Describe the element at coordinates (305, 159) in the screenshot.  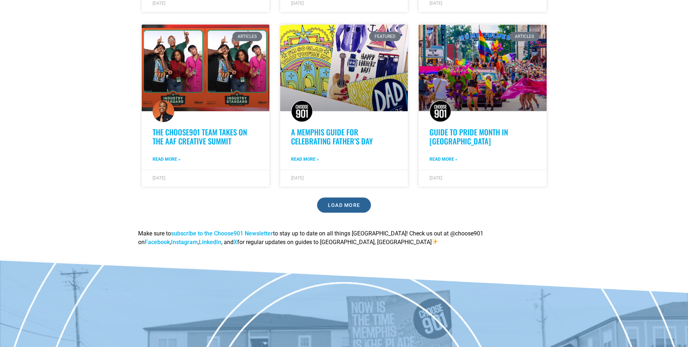
I see `a: Read more about A Memphis Guide for Celebrating Father’s Day` at that location.